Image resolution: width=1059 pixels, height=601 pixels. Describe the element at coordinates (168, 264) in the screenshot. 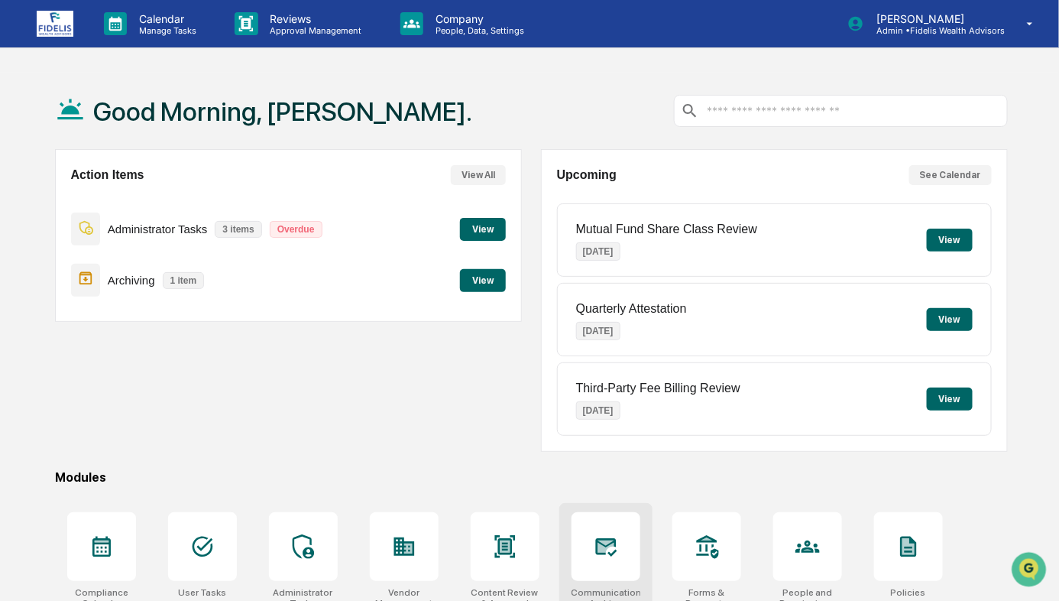

I see `span: Pylon` at that location.